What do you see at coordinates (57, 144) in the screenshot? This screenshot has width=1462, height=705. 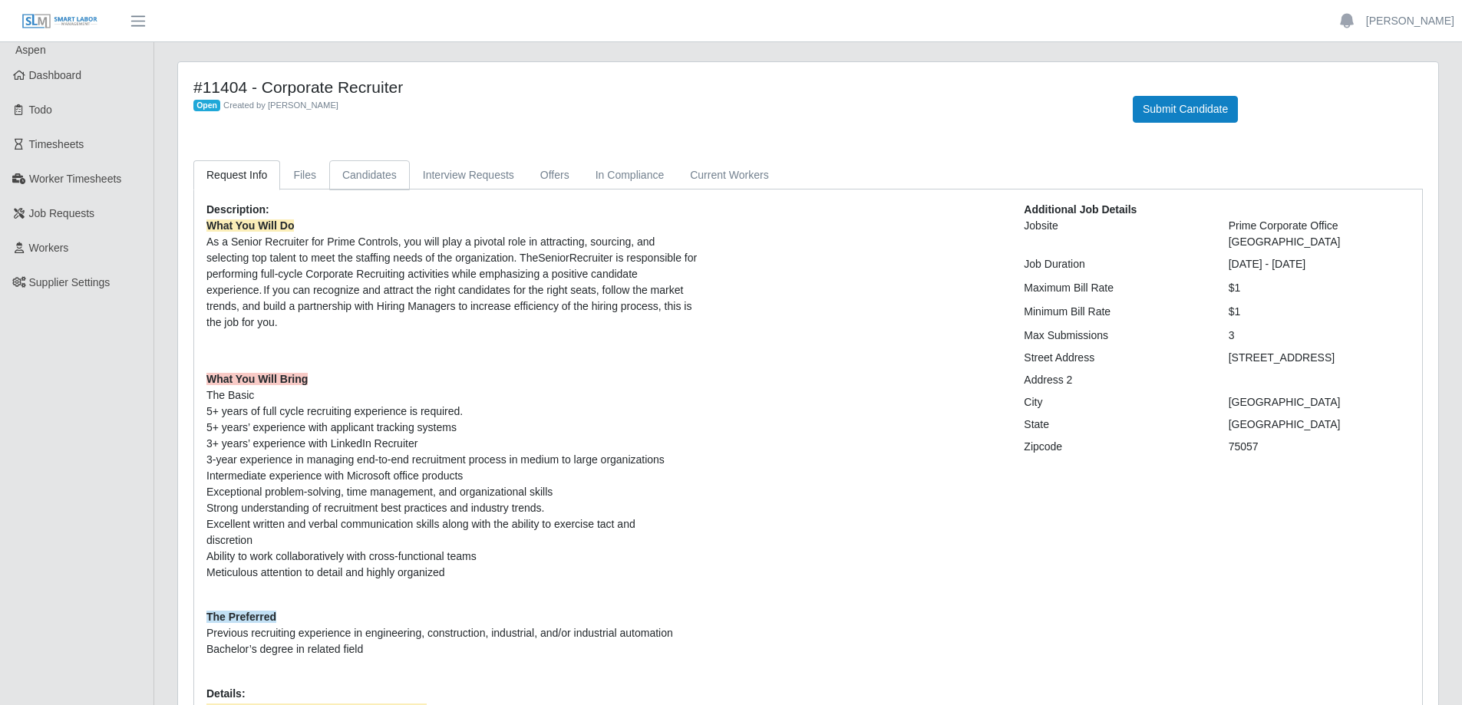 I see `span: Timesheets` at bounding box center [57, 144].